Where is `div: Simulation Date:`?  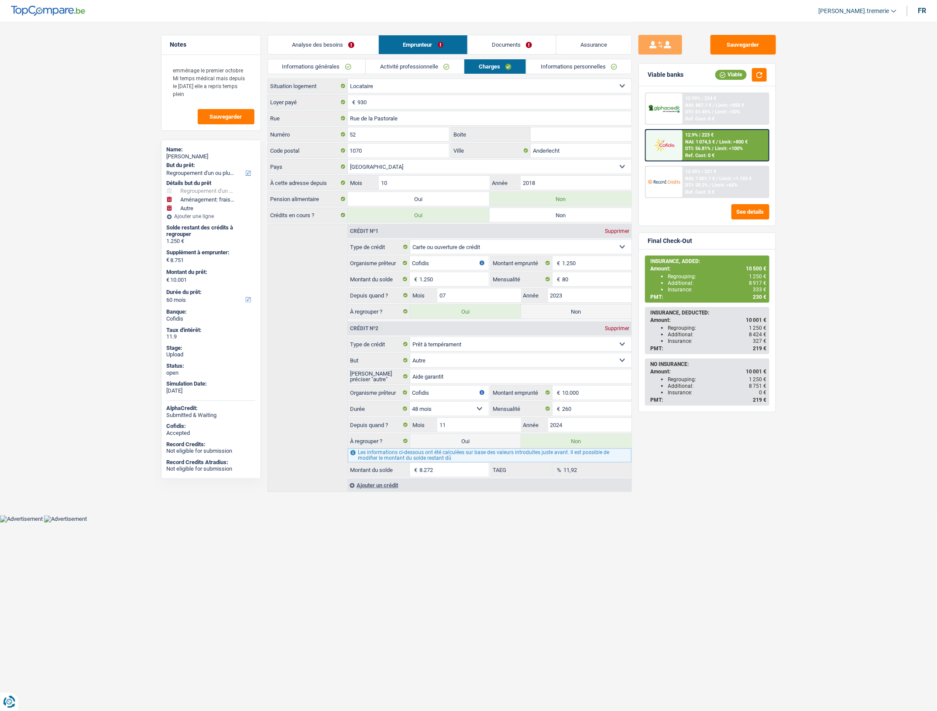
div: Simulation Date: is located at coordinates (211, 384).